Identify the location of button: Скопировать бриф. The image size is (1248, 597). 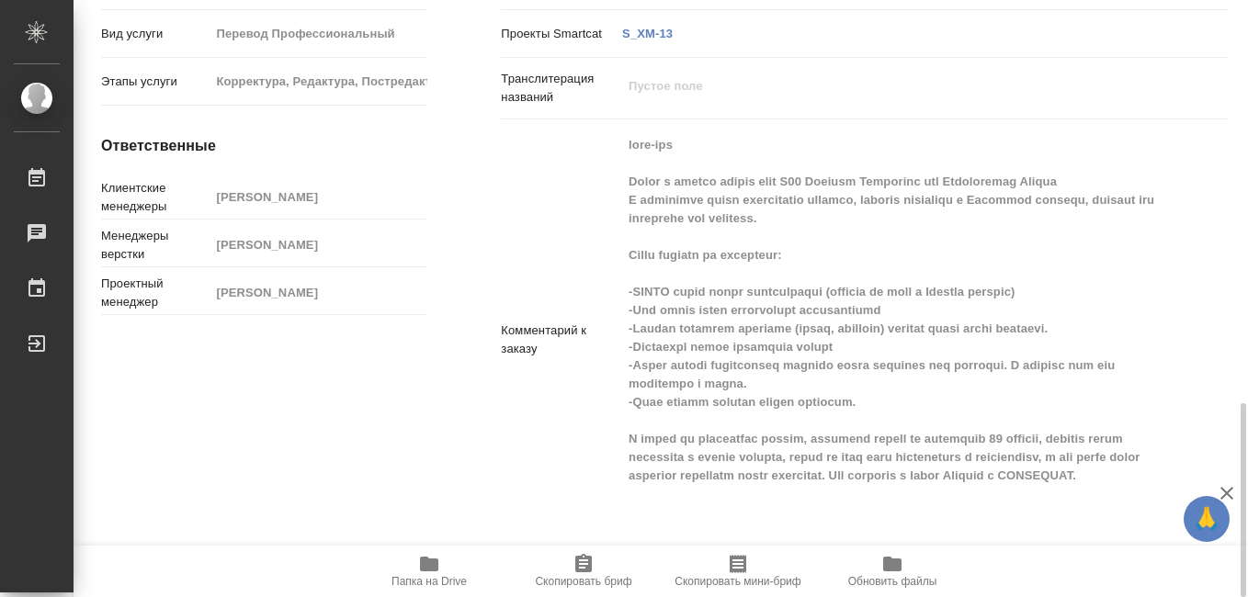
(583, 572).